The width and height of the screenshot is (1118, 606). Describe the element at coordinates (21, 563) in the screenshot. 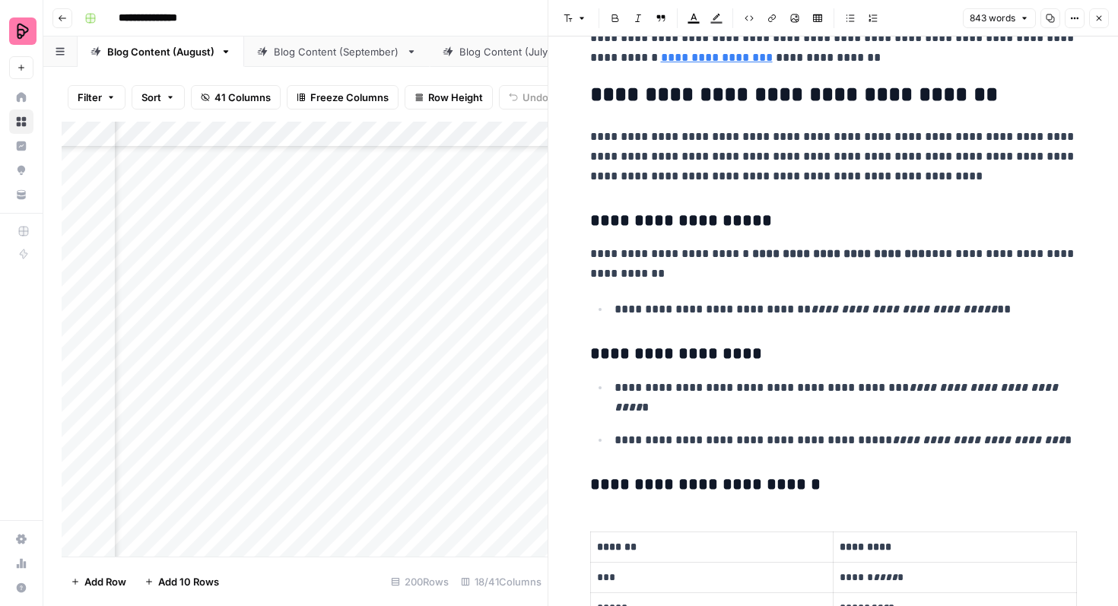

I see `a: Usage` at that location.